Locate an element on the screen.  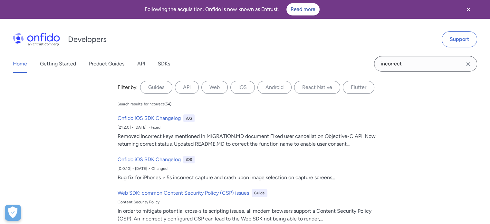
a: SDKs is located at coordinates (164, 64).